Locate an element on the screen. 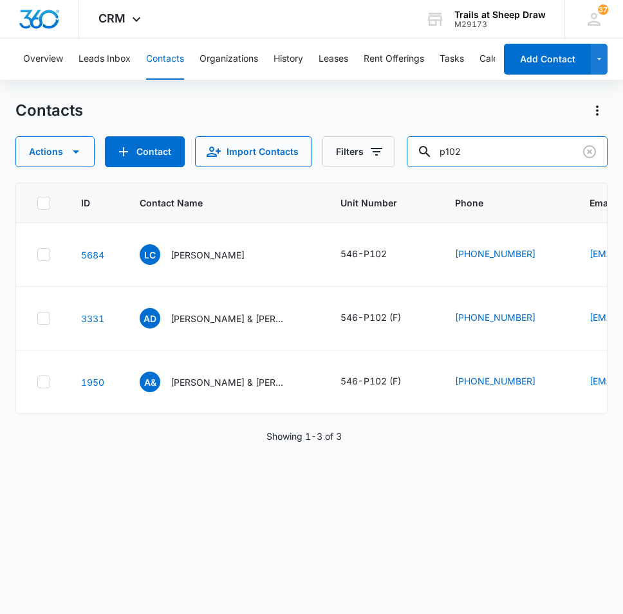  button: Calendar is located at coordinates (498, 59).